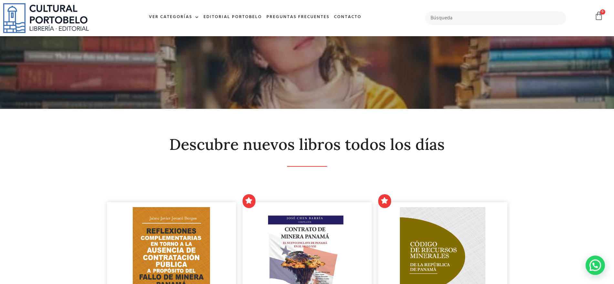 Image resolution: width=614 pixels, height=284 pixels. What do you see at coordinates (602, 12) in the screenshot?
I see `span: 0` at bounding box center [602, 12].